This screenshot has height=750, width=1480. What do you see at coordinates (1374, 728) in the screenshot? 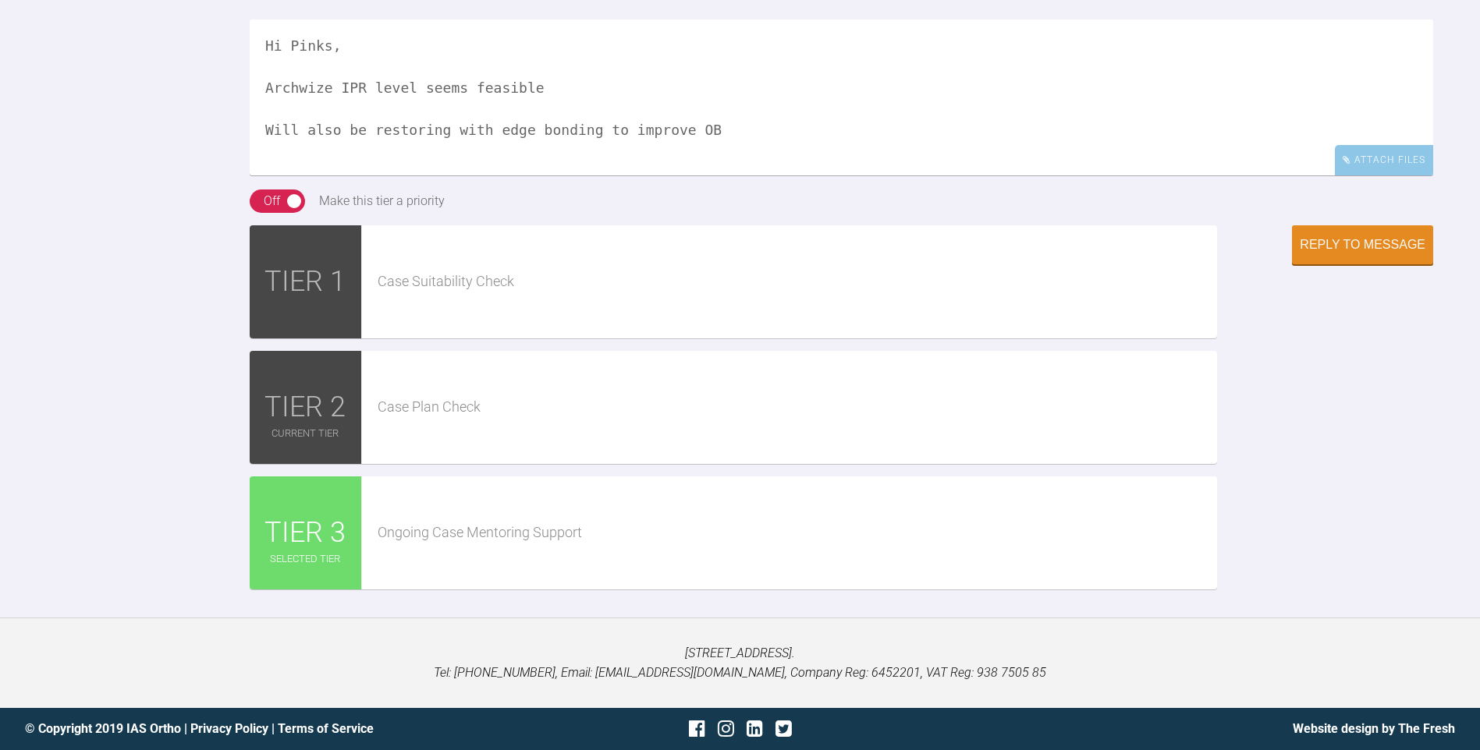
I see `a: Website design by The Fresh` at bounding box center [1374, 728].